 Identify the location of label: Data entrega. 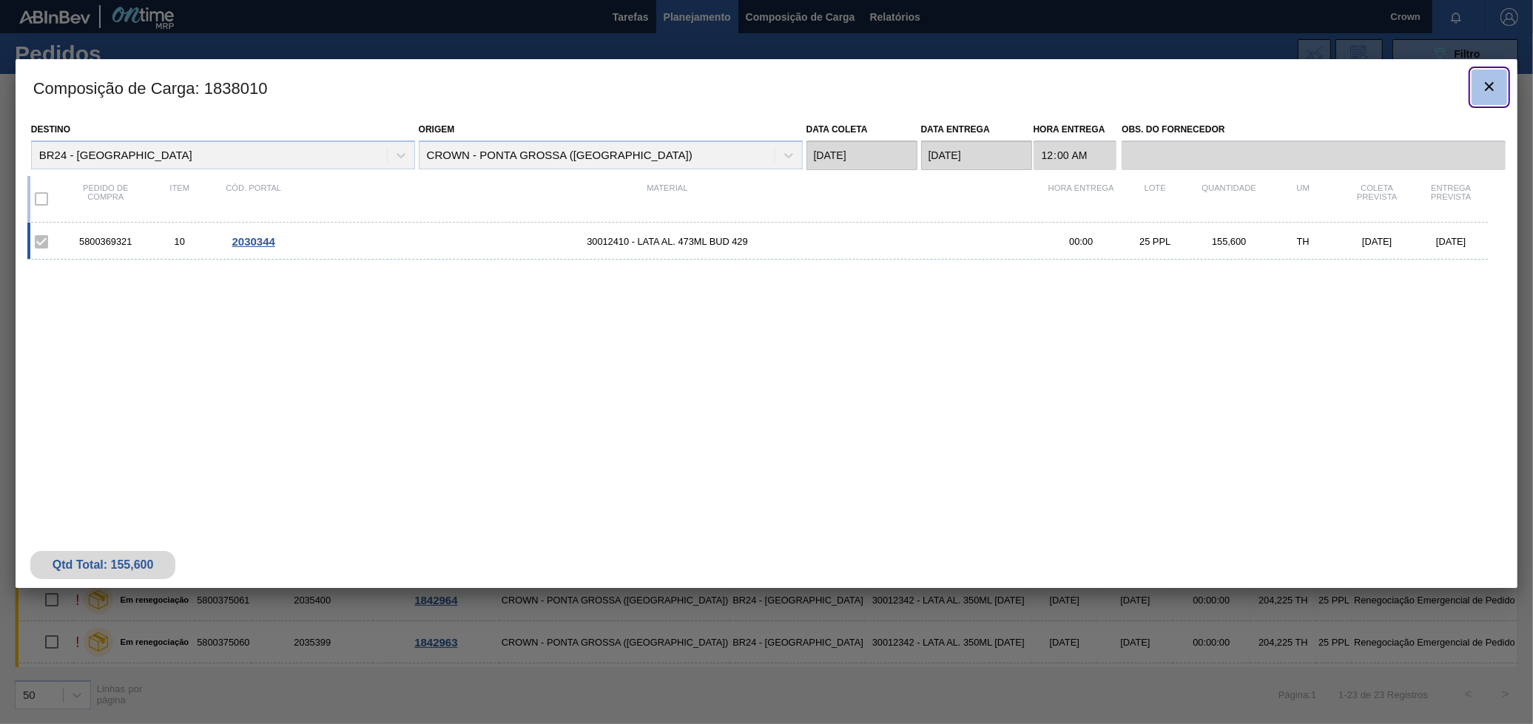
(955, 129).